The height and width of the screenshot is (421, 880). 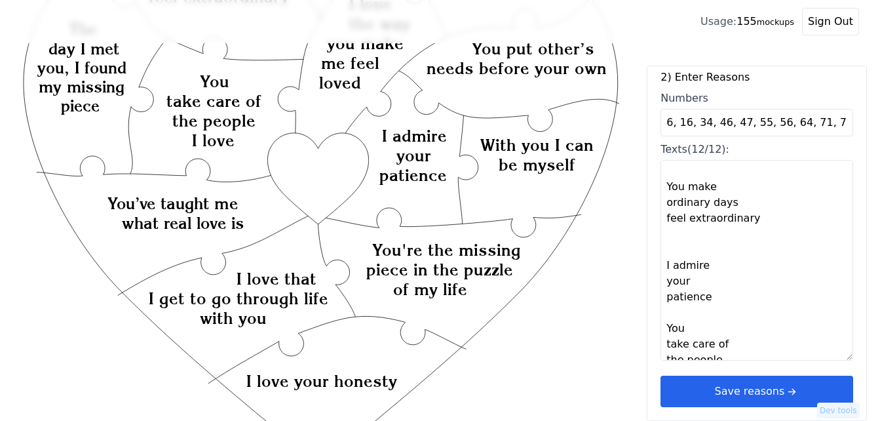 I want to click on text: I get to go through life, so click(x=239, y=298).